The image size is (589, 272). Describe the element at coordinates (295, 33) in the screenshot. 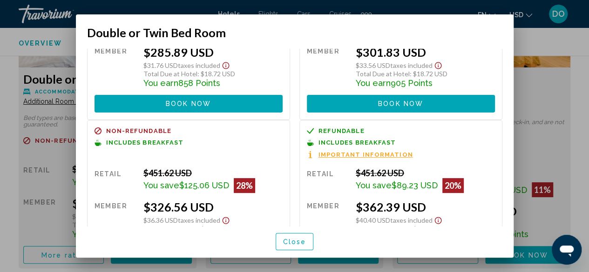

I see `h3: Double or Twin Bed Room` at that location.